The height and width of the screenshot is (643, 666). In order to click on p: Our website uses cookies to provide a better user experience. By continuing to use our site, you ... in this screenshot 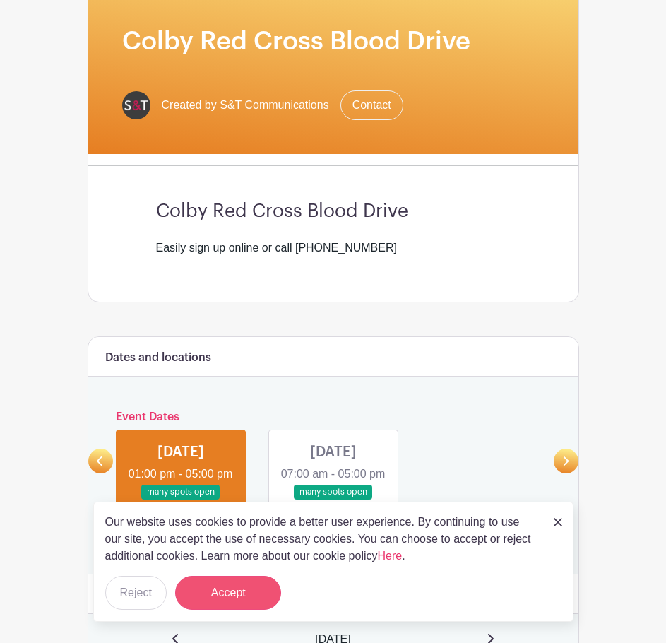, I will do `click(322, 539)`.